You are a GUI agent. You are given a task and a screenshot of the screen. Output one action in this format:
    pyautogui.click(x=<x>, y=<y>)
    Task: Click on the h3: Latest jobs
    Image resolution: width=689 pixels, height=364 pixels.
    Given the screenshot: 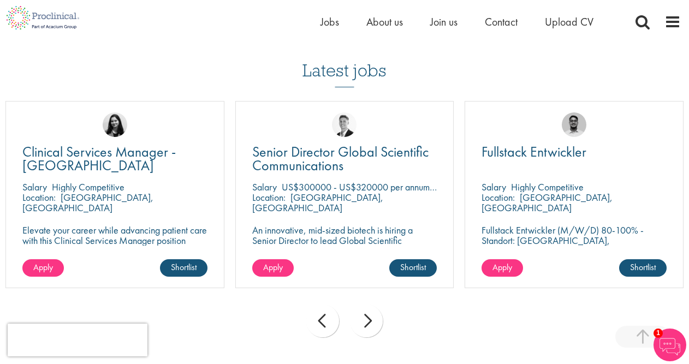 What is the action you would take?
    pyautogui.click(x=344, y=61)
    